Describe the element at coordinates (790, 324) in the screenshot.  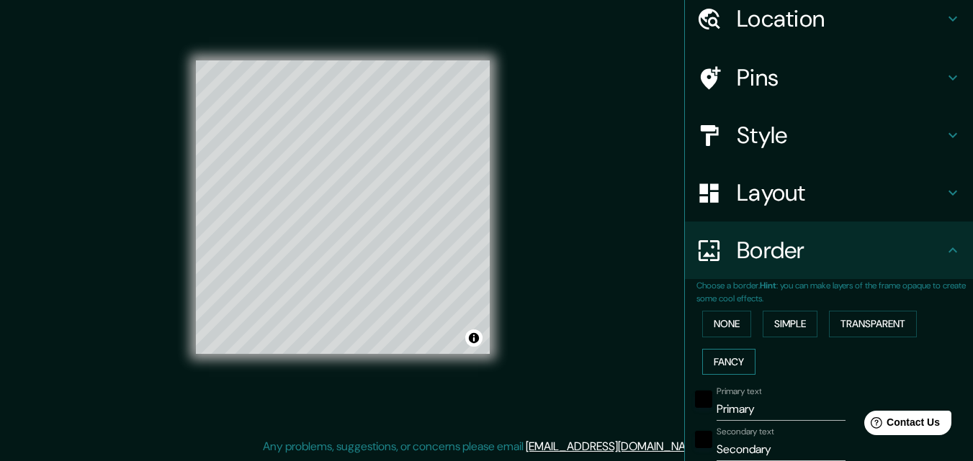
I see `button: Simple` at that location.